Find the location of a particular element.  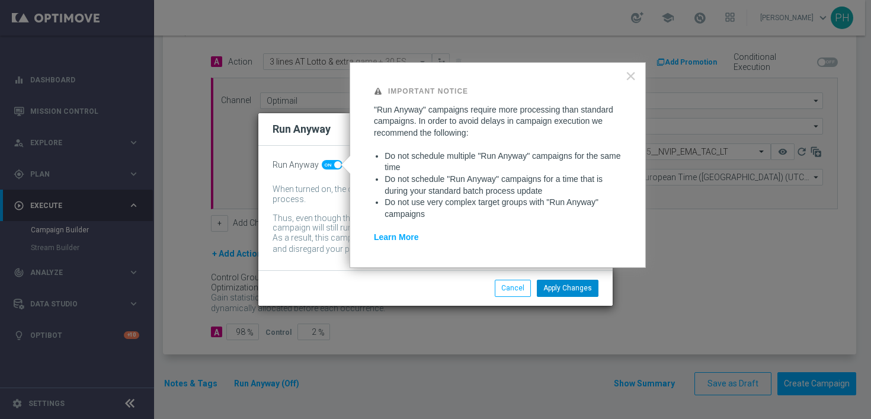

p: "Run Anyway" campaigns require more processing than standard campaigns. In order to avoid delays ... is located at coordinates (498, 122).